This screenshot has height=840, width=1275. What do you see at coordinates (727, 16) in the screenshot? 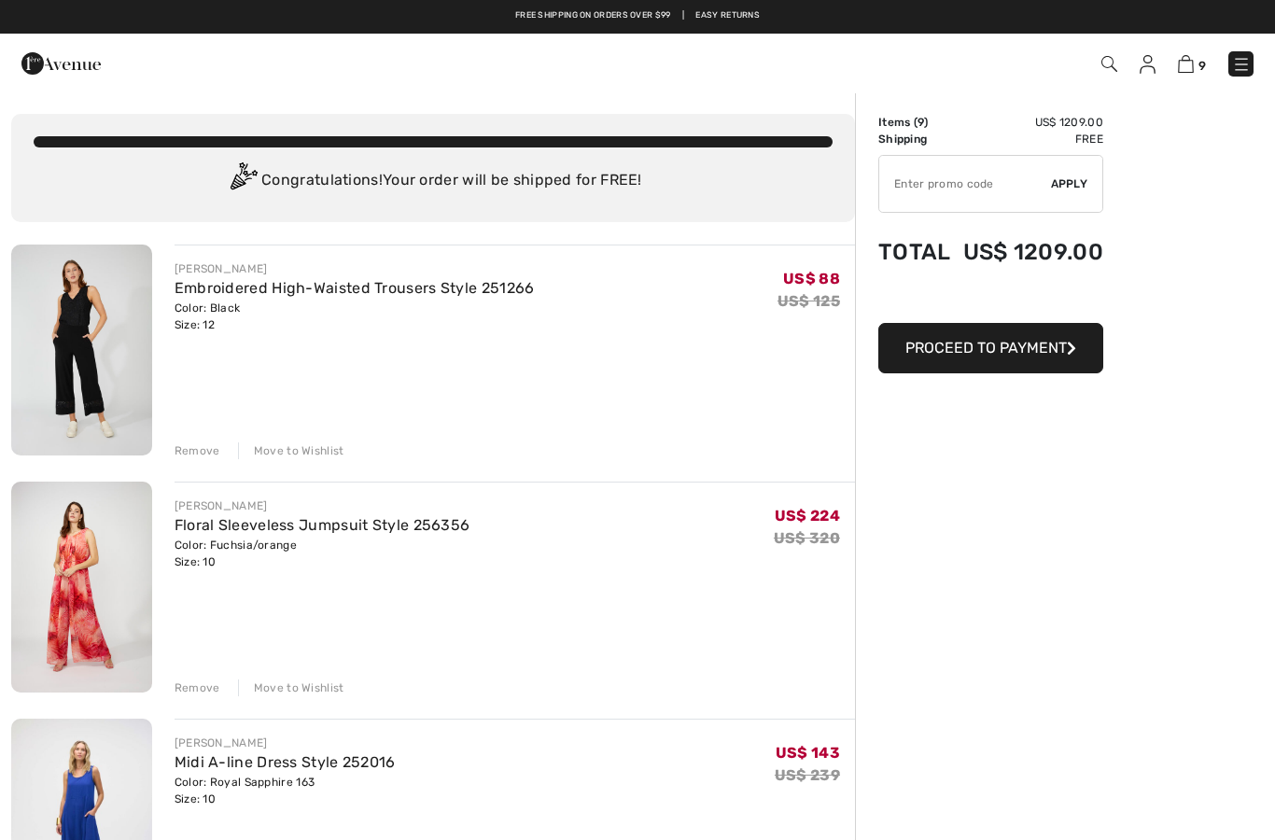
I see `a: Easy Returns` at bounding box center [727, 16].